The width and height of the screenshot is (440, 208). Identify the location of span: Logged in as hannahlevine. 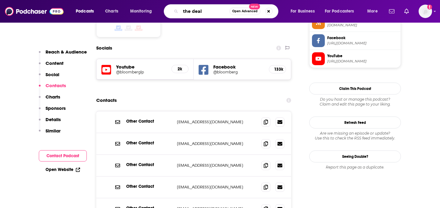
(426, 11).